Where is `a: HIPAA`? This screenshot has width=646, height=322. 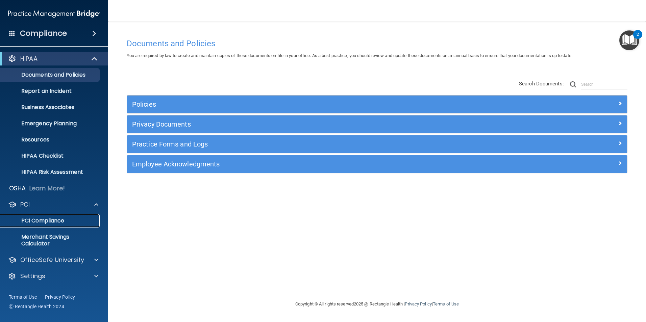
a: HIPAA is located at coordinates (53, 59).